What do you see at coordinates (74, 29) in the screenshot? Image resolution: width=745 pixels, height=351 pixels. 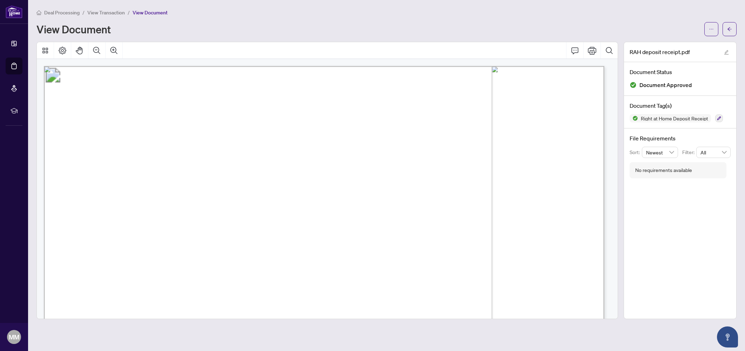 I see `h1: View Document` at bounding box center [74, 29].